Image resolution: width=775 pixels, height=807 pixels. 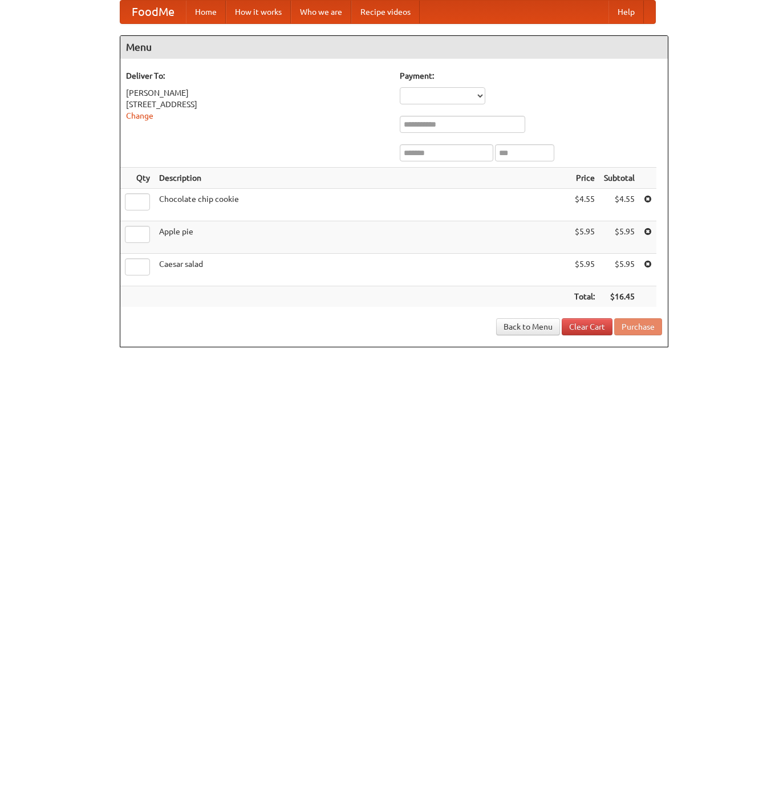 What do you see at coordinates (620, 297) in the screenshot?
I see `th: $16.45` at bounding box center [620, 297].